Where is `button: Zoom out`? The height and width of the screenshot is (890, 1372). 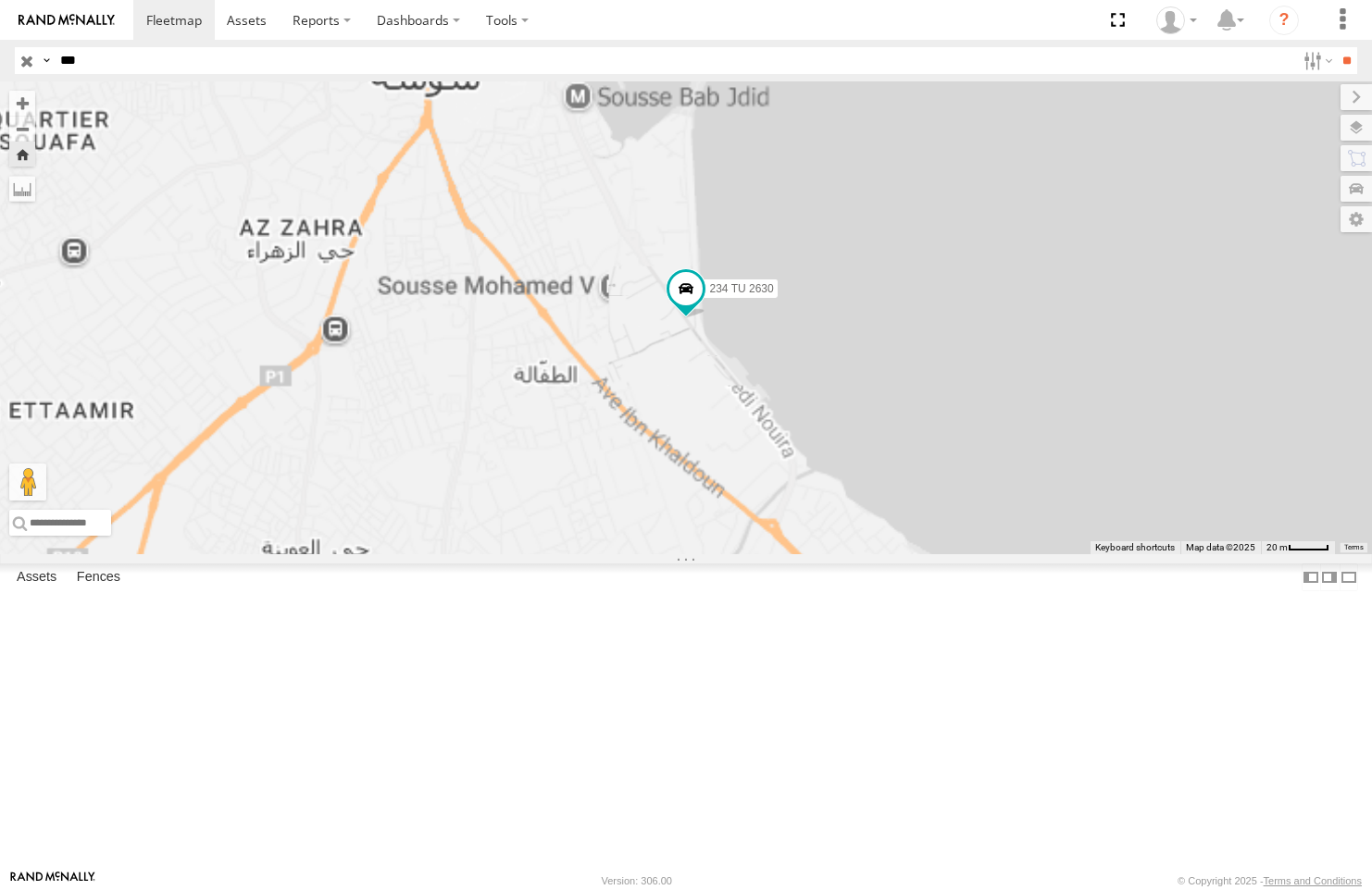 button: Zoom out is located at coordinates (23, 129).